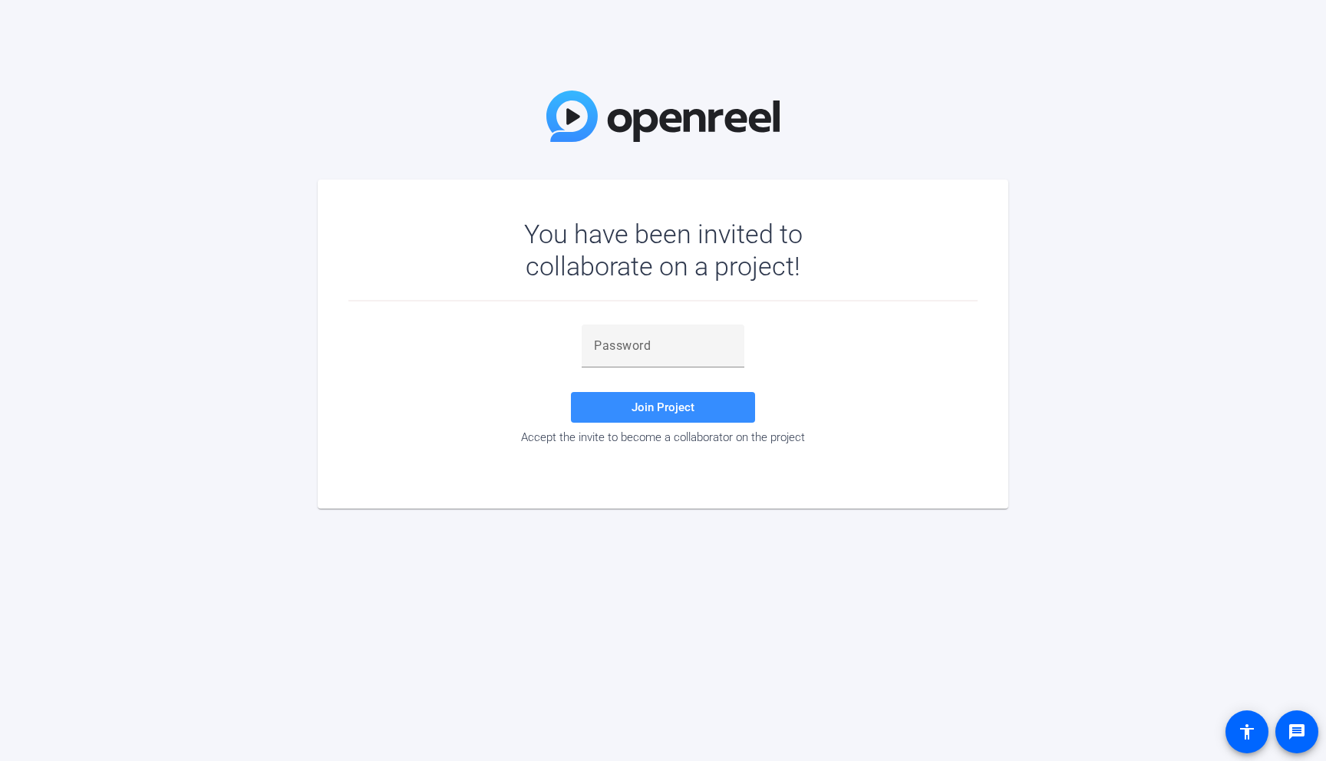 The image size is (1326, 761). Describe the element at coordinates (663, 116) in the screenshot. I see `img: OpenReel Logo` at that location.